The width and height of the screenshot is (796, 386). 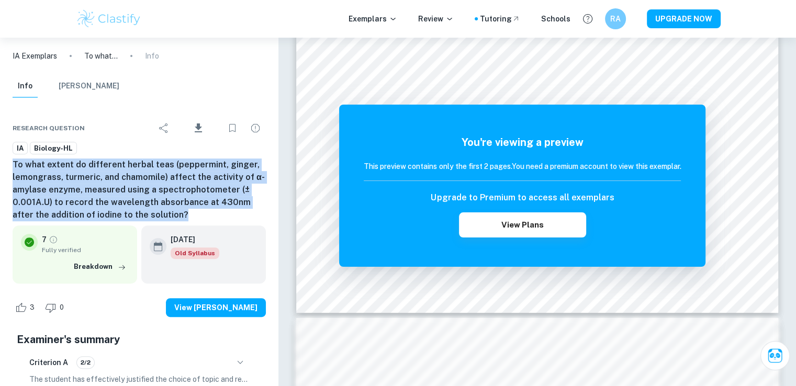 What do you see at coordinates (53, 148) in the screenshot?
I see `a: Biology-HL` at bounding box center [53, 148].